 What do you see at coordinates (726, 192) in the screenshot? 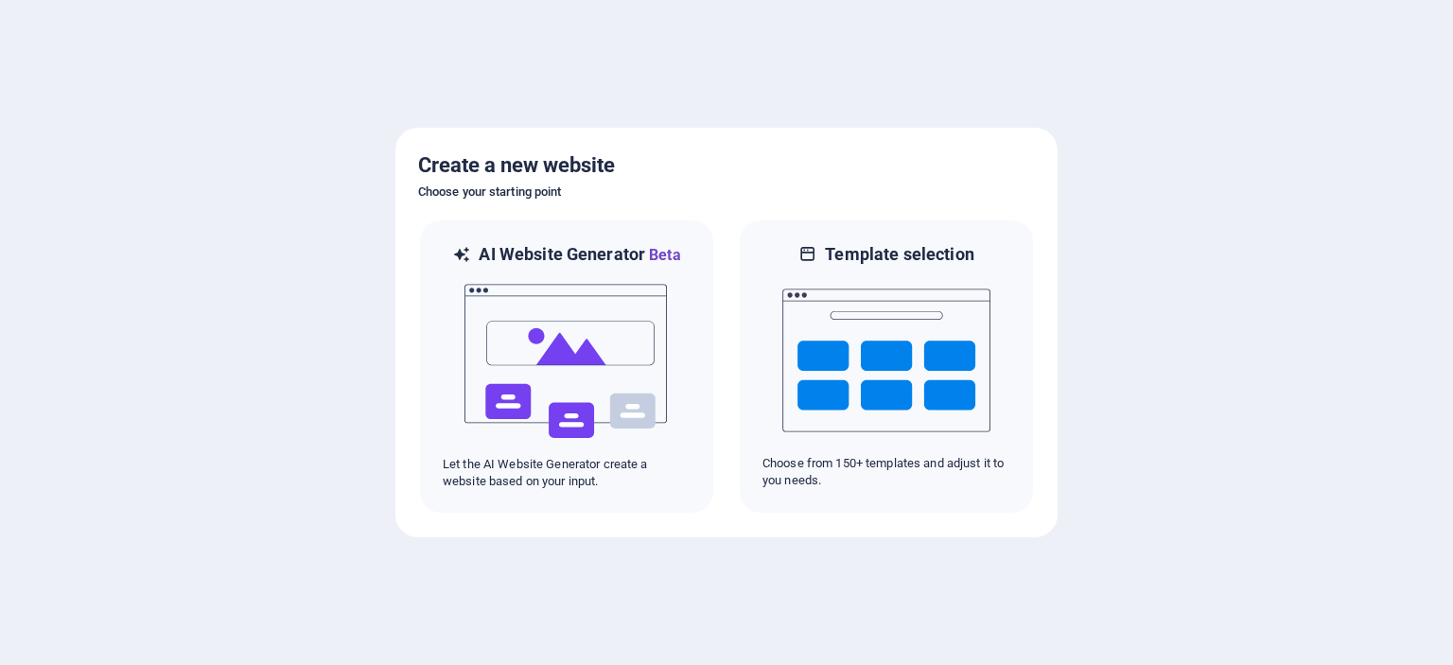
I see `h6: Choose your starting point` at bounding box center [726, 192].